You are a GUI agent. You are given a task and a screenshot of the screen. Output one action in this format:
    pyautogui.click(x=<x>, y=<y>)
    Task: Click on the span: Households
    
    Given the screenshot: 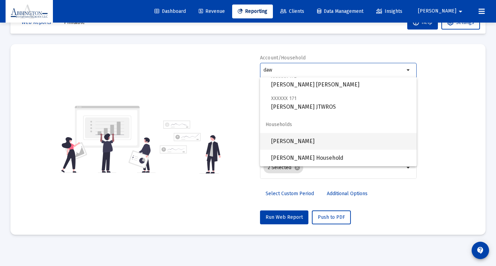 What is the action you would take?
    pyautogui.click(x=338, y=125)
    